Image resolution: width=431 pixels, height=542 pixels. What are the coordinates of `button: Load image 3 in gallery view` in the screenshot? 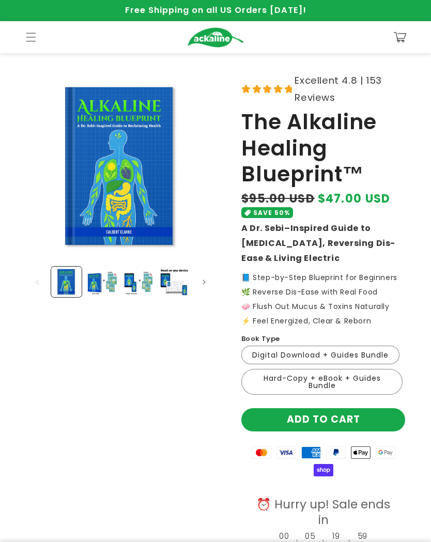 It's located at (138, 282).